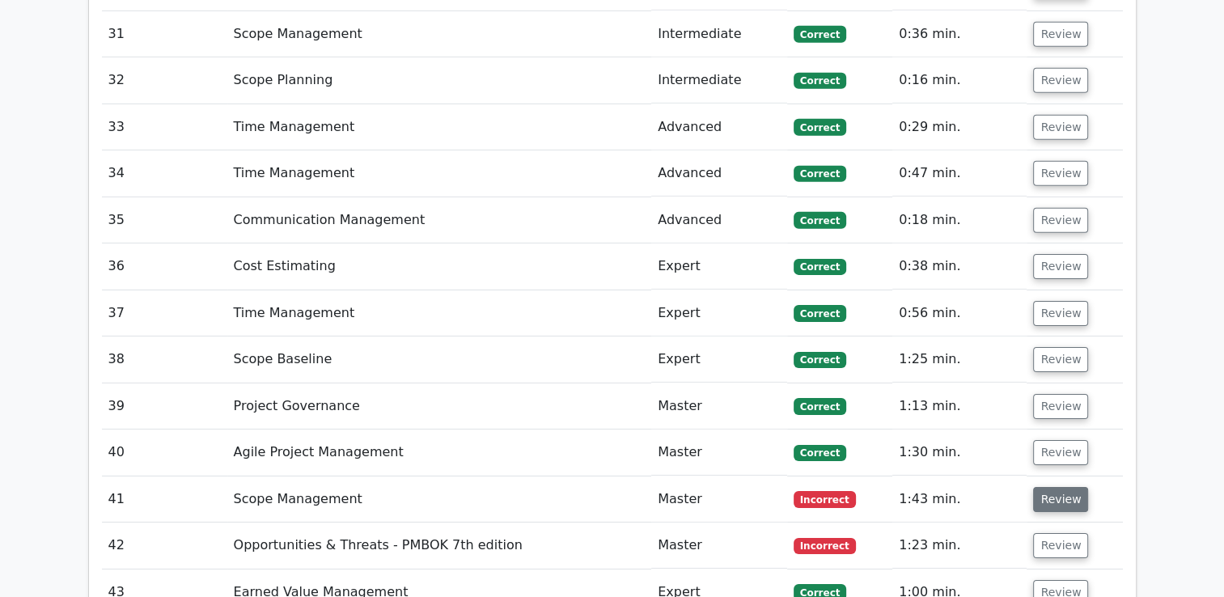  Describe the element at coordinates (439, 220) in the screenshot. I see `td: Communication Management` at that location.